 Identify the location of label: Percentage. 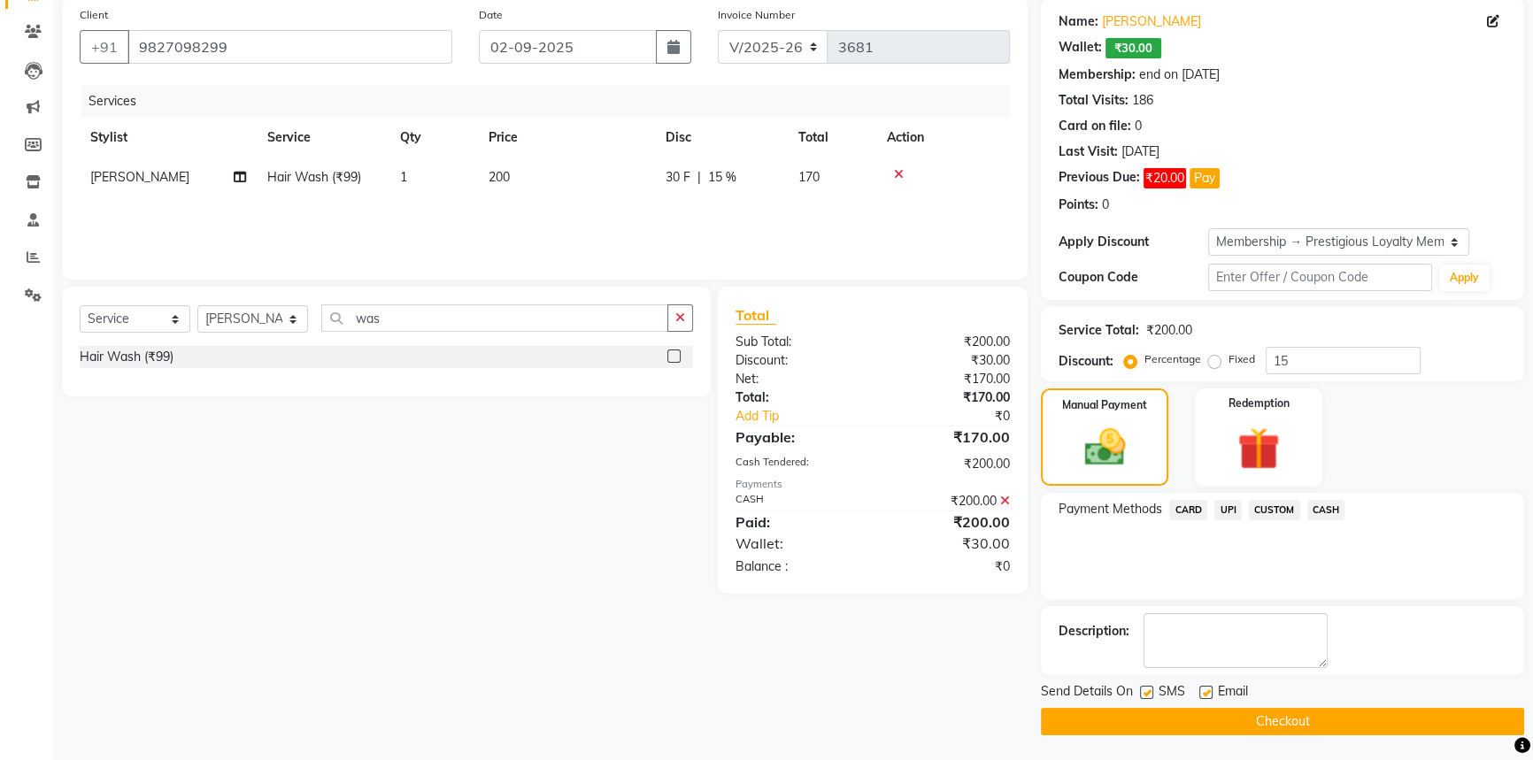
(1172, 359).